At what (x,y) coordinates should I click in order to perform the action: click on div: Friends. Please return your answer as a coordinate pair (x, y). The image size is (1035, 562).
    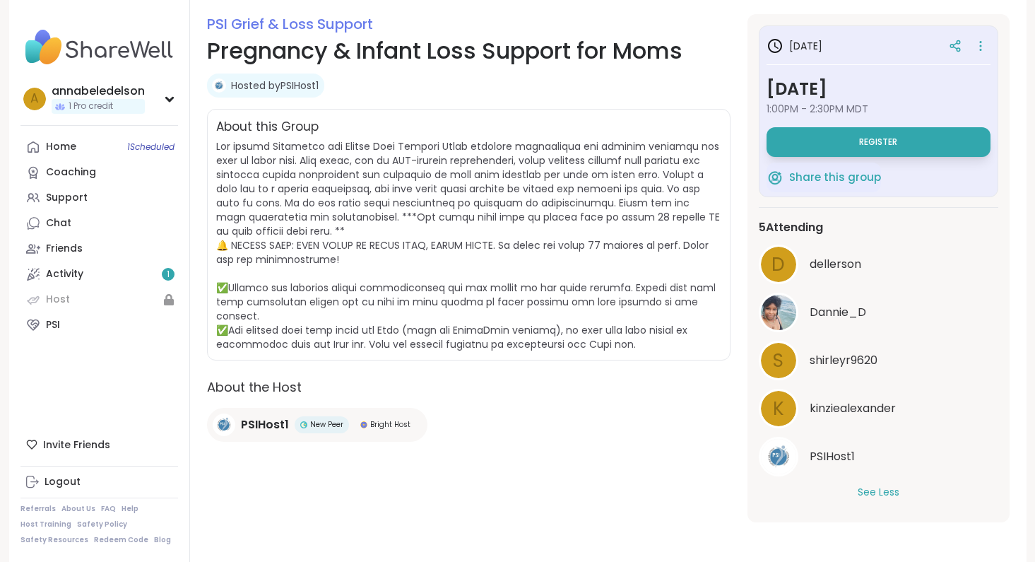
    Looking at the image, I should click on (64, 249).